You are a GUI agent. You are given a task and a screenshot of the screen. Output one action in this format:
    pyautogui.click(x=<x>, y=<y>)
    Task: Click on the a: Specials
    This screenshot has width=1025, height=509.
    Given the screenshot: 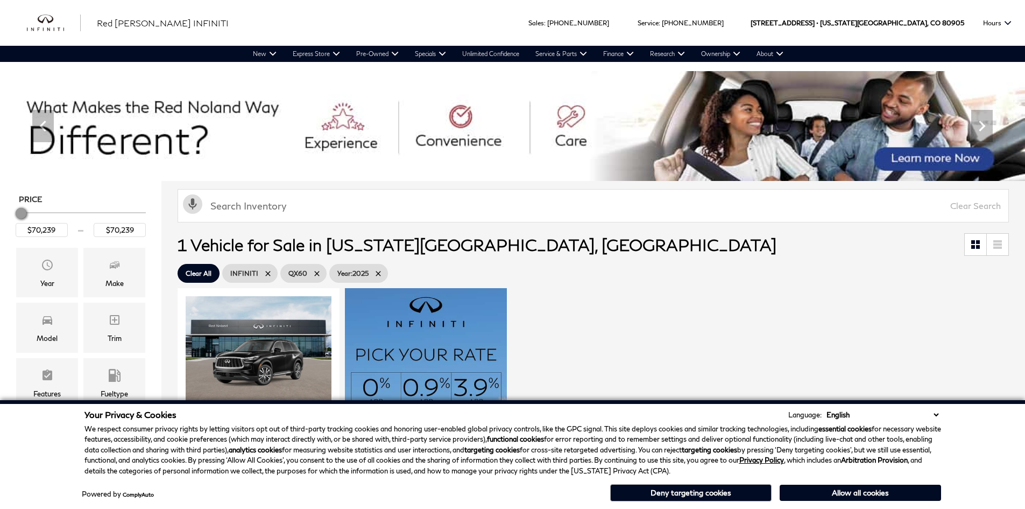 What is the action you would take?
    pyautogui.click(x=430, y=54)
    